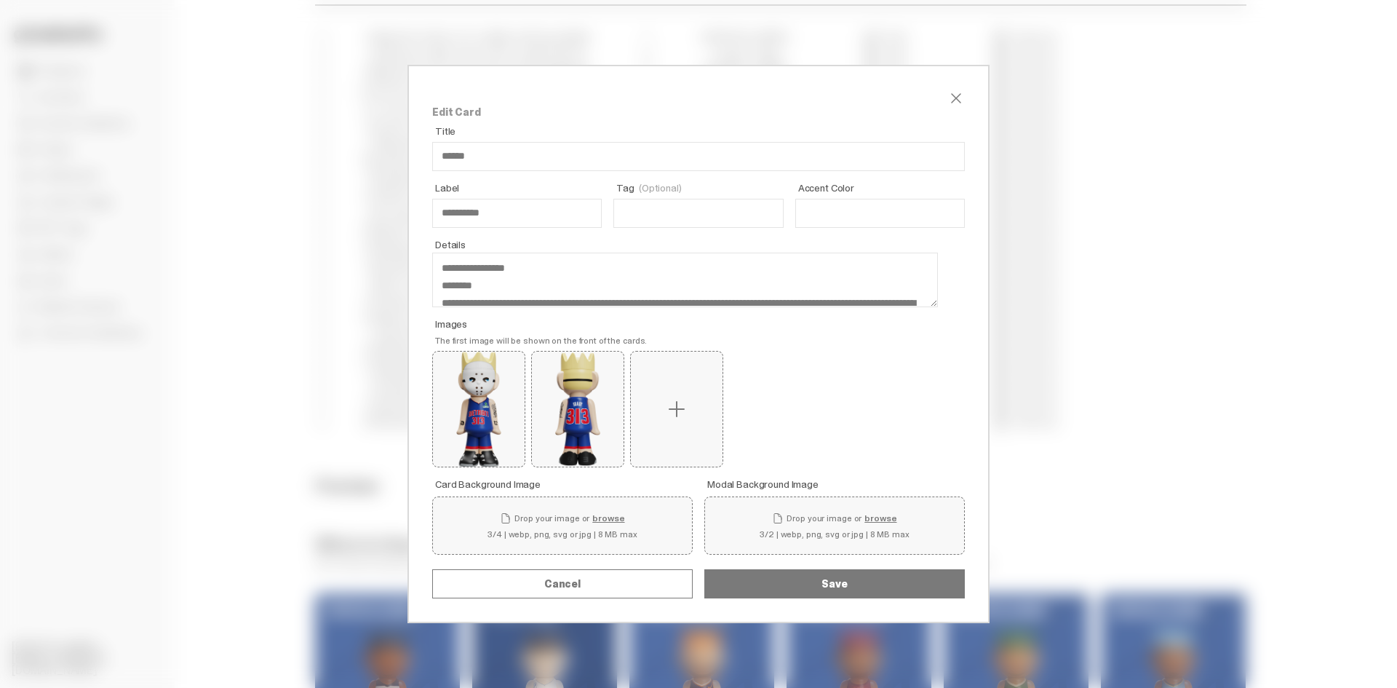 The height and width of the screenshot is (688, 1397). What do you see at coordinates (698, 112) in the screenshot?
I see `p: Edit Card` at bounding box center [698, 112].